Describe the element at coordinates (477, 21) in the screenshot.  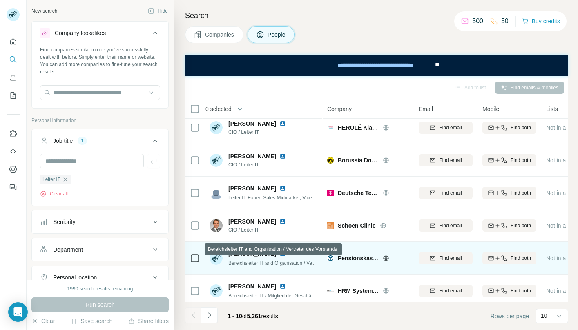
I see `p: 500` at that location.